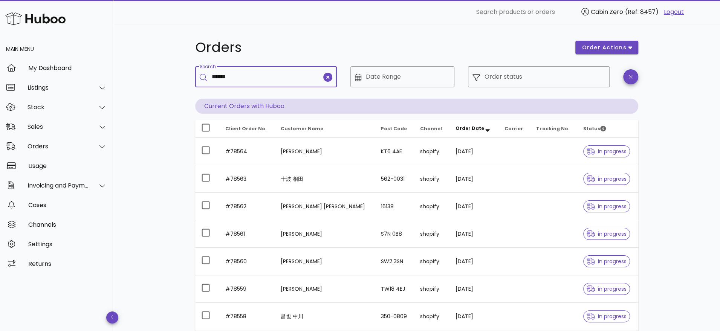 The width and height of the screenshot is (720, 331). What do you see at coordinates (67, 166) in the screenshot?
I see `div: Usage` at bounding box center [67, 166].